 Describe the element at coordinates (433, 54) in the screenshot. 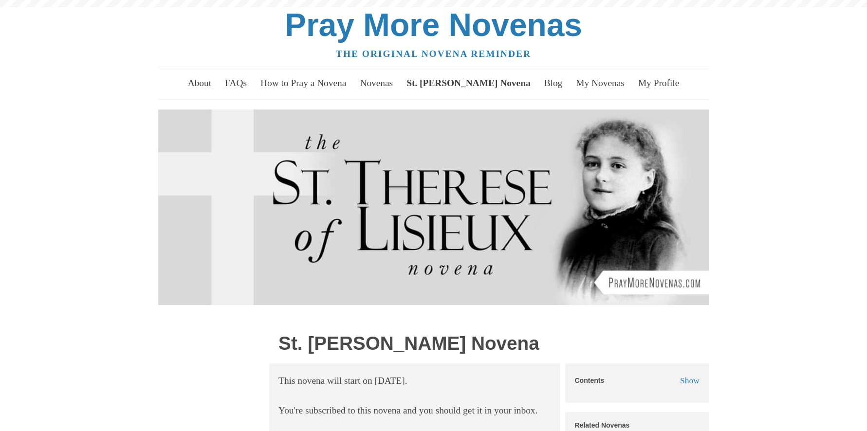

I see `a: The original novena reminder` at that location.